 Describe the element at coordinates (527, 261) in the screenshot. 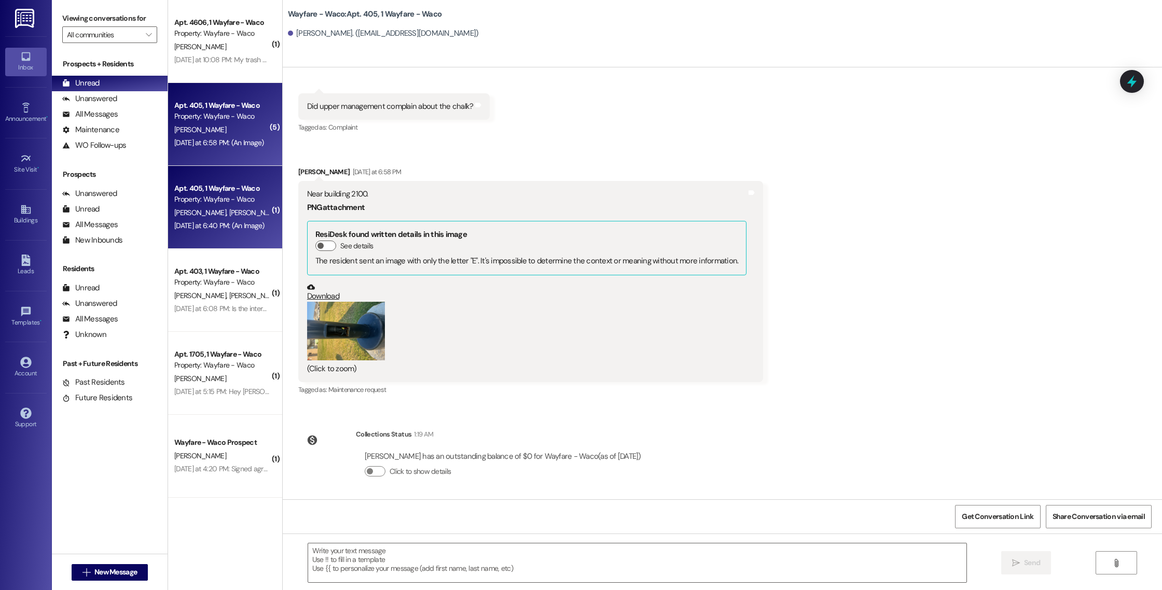

I see `div: The resident sent an image with only the letter "E". It's impossible to determine the context or ...` at that location.